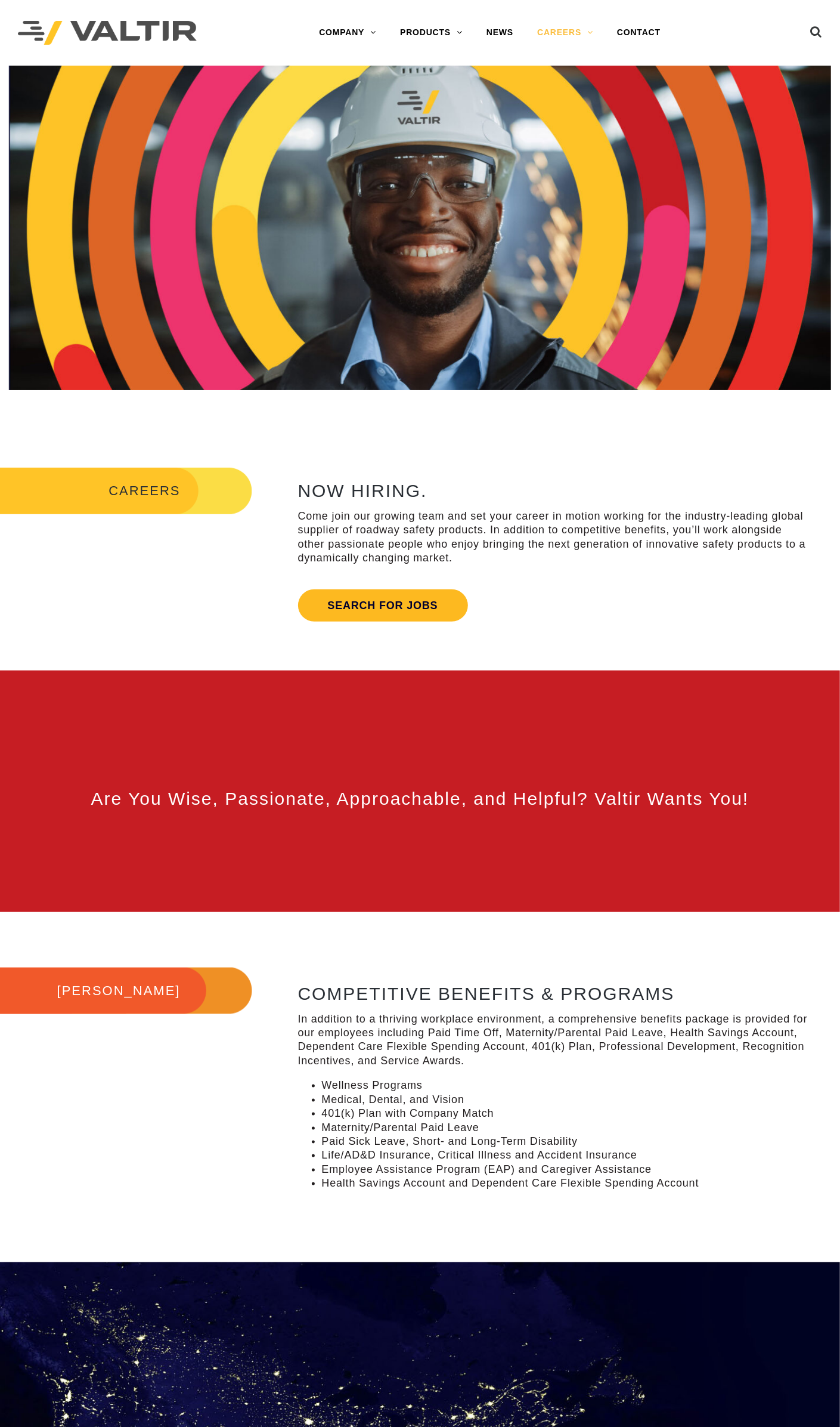 This screenshot has width=840, height=1427. What do you see at coordinates (383, 606) in the screenshot?
I see `a: Search for jobs` at bounding box center [383, 606].